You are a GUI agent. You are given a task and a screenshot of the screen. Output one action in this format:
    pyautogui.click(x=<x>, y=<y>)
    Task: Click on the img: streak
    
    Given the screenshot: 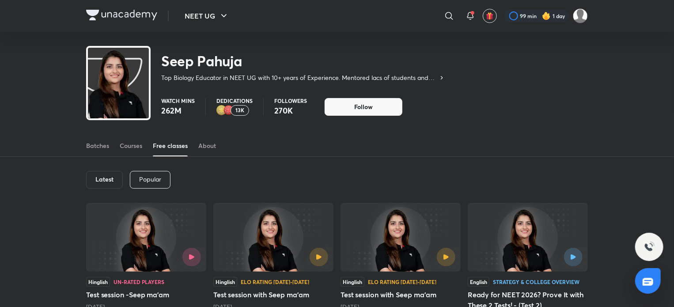 What is the action you would take?
    pyautogui.click(x=546, y=16)
    